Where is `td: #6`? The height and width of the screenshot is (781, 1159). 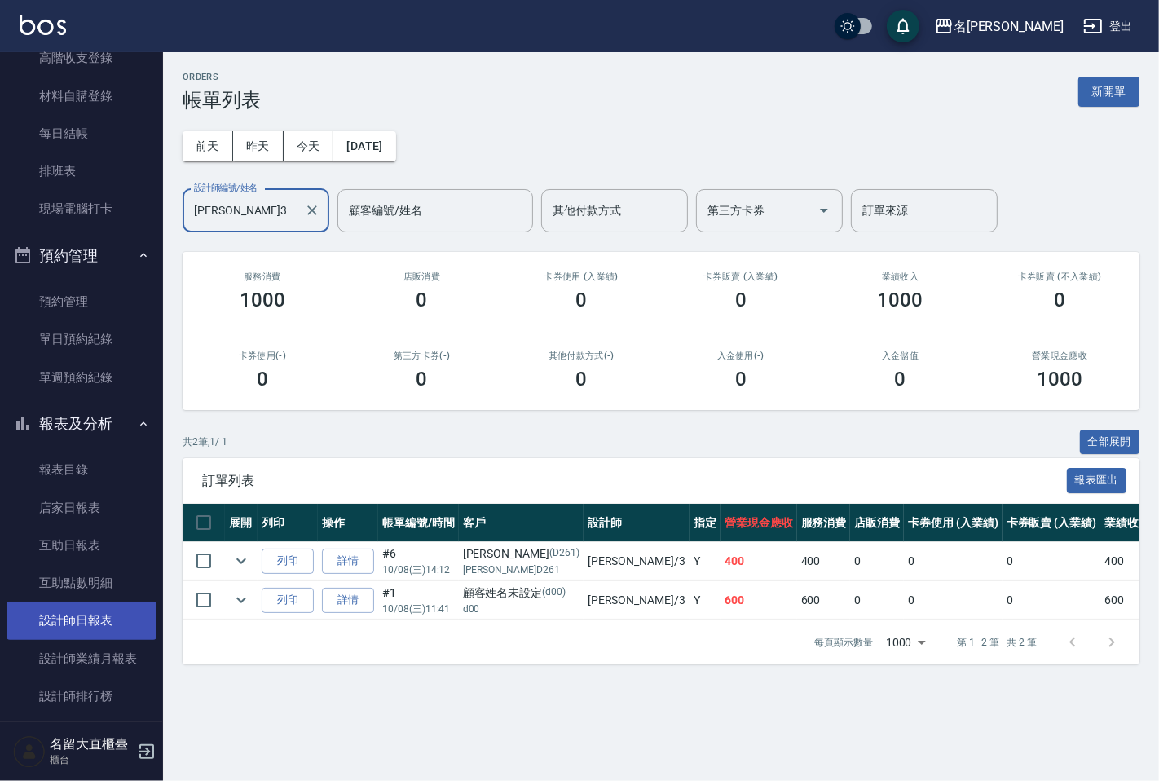
td: #6 is located at coordinates (418, 561).